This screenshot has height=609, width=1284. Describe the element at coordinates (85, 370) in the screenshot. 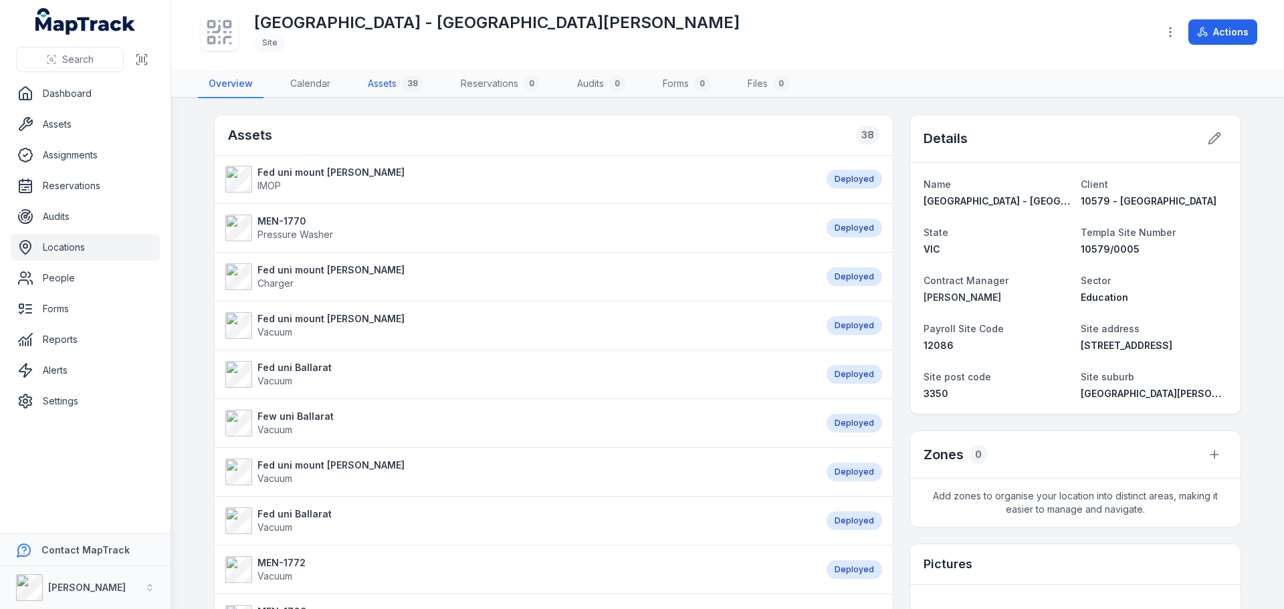

I see `a: Alerts` at that location.